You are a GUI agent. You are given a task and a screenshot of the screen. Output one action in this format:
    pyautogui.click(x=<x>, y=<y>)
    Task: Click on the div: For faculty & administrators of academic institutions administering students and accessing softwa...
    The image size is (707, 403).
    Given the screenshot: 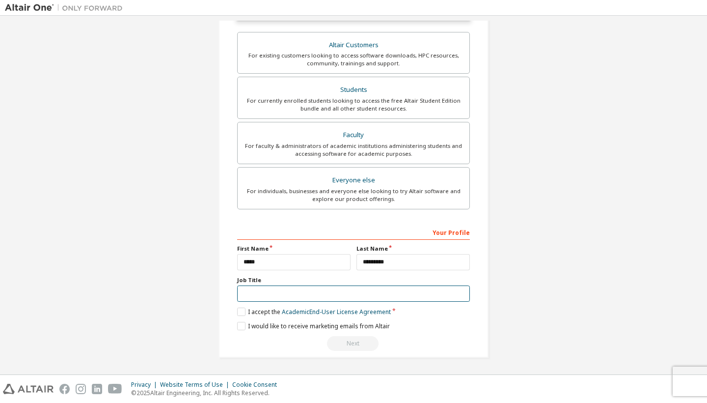 What is the action you would take?
    pyautogui.click(x=354, y=150)
    